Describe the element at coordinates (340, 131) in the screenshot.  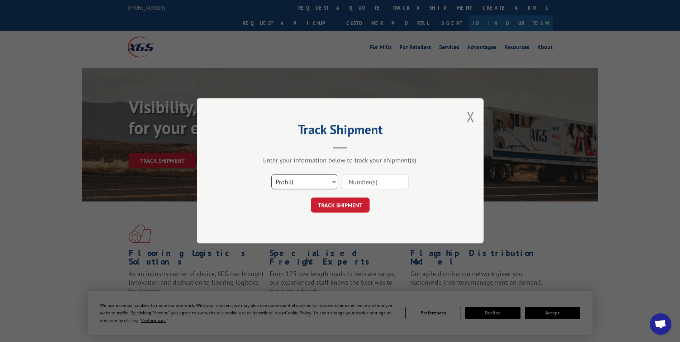
I see `h2: Track Shipment` at that location.